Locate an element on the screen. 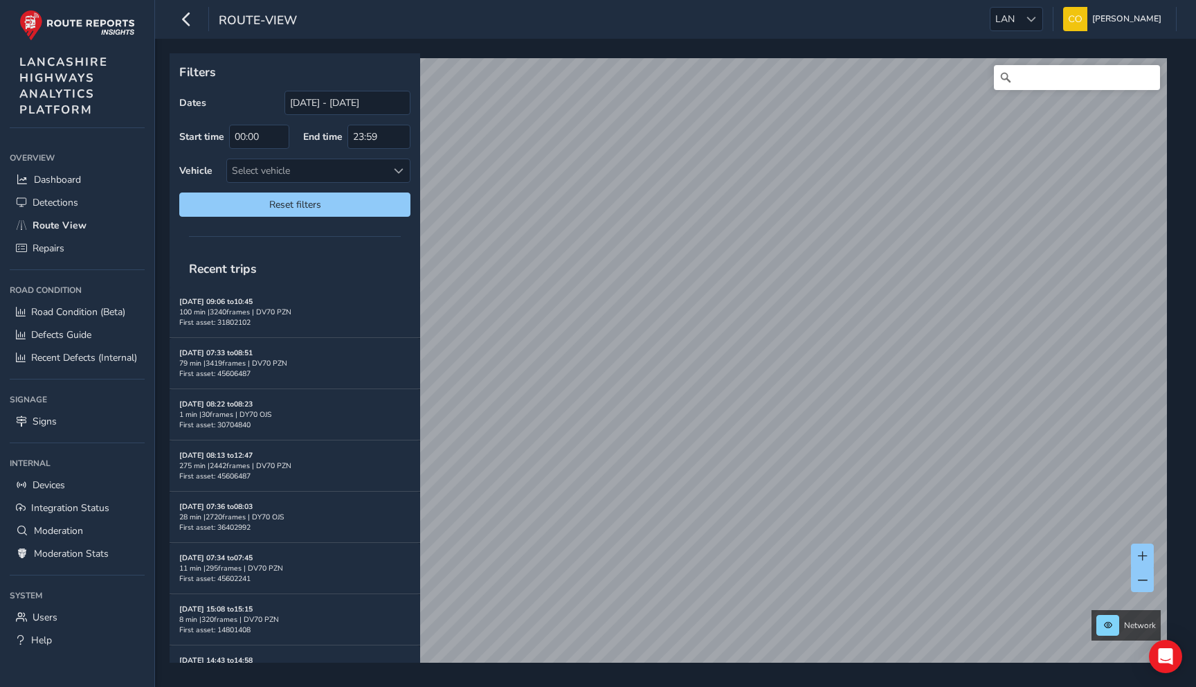 The width and height of the screenshot is (1196, 687). a: Recent Defects (Internal) is located at coordinates (77, 357).